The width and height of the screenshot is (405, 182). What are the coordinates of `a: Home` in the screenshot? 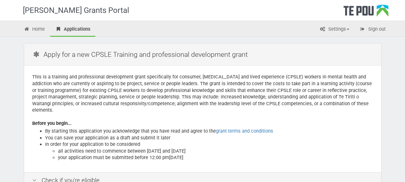 It's located at (34, 30).